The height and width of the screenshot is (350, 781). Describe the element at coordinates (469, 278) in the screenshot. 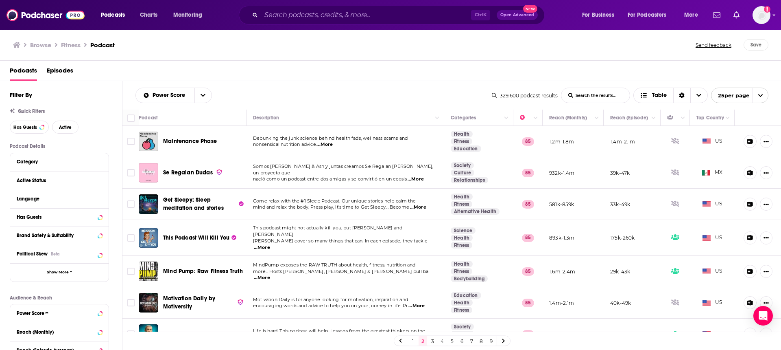

I see `a: Bodybuilding` at that location.